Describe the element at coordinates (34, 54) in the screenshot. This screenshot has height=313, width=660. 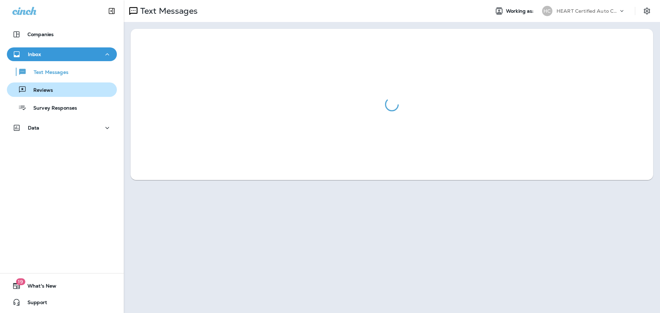
I see `p: Inbox` at that location.